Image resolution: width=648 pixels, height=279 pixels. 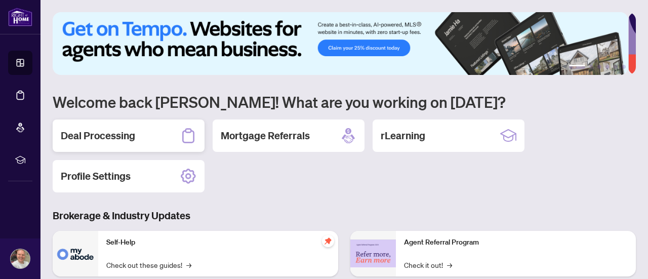 What do you see at coordinates (98, 136) in the screenshot?
I see `h2: Deal Processing` at bounding box center [98, 136].